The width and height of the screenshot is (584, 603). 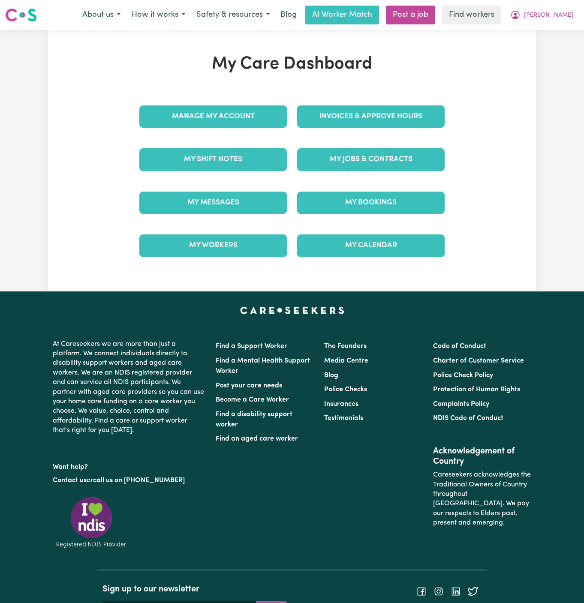 I want to click on button: Safety & resources, so click(x=233, y=15).